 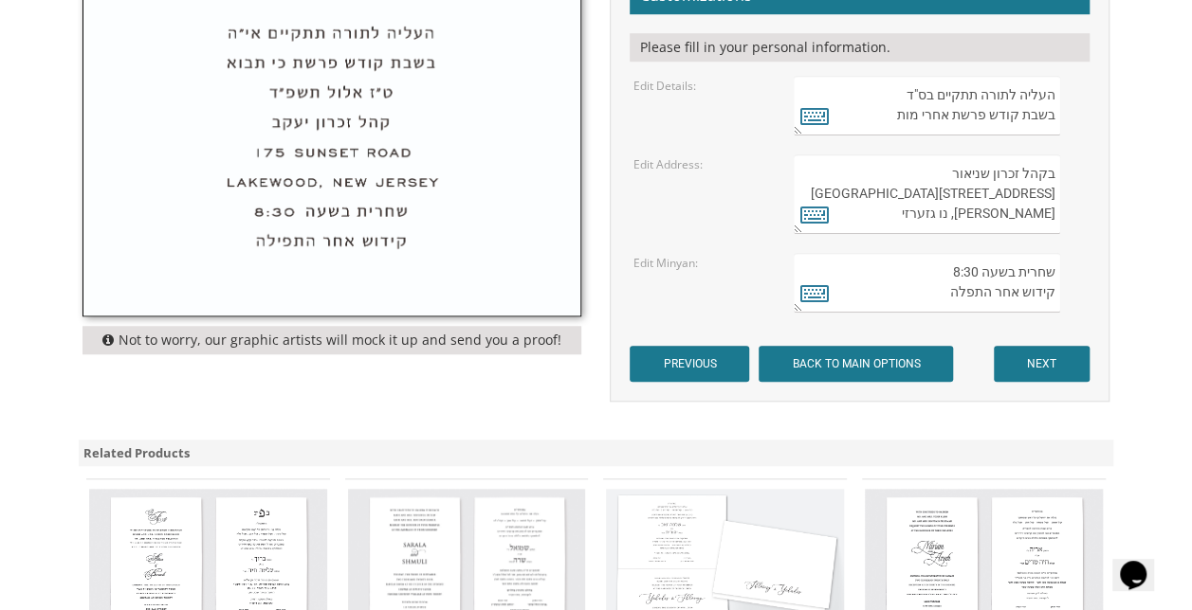 What do you see at coordinates (926, 282) in the screenshot?
I see `textarea: שחרית בשעה 8:30 קידוש אחר התפלה` at bounding box center [926, 282].